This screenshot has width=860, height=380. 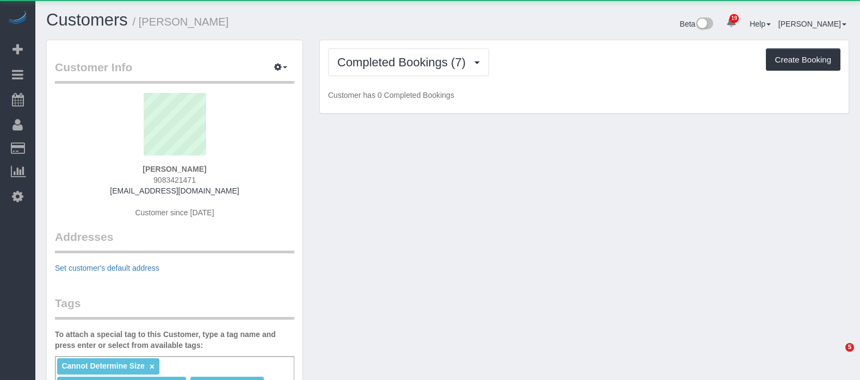 What do you see at coordinates (731, 23) in the screenshot?
I see `a: 19` at bounding box center [731, 23].